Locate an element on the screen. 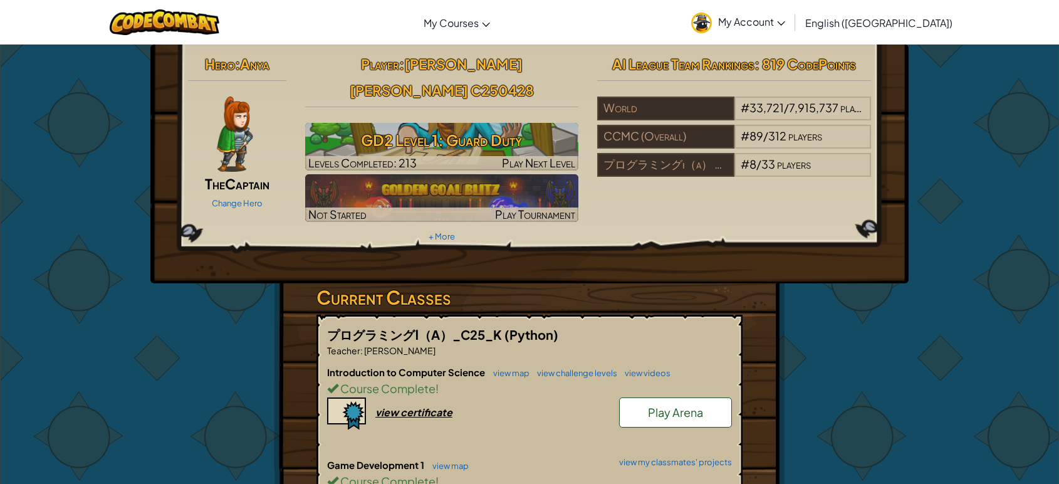  a: CCMC (Overall)#89/312players is located at coordinates (734, 144).